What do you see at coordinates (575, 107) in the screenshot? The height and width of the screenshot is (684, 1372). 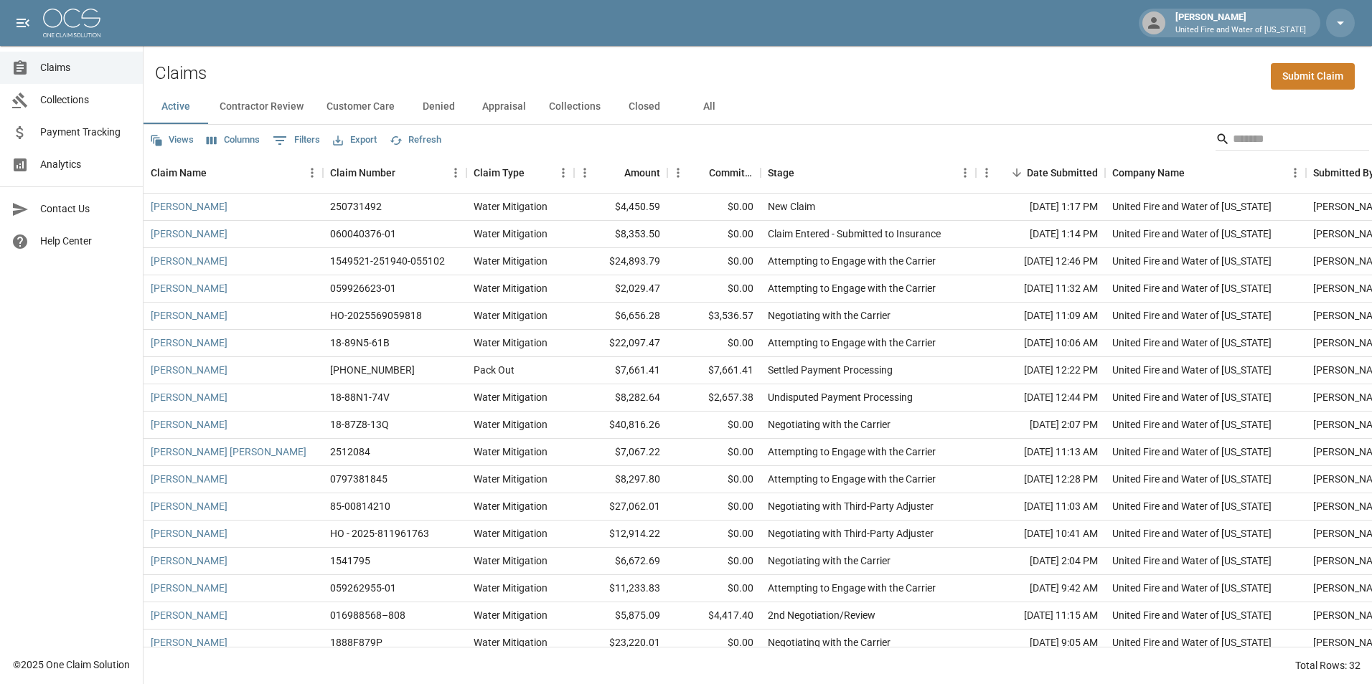 I see `button: Collections` at bounding box center [575, 107].